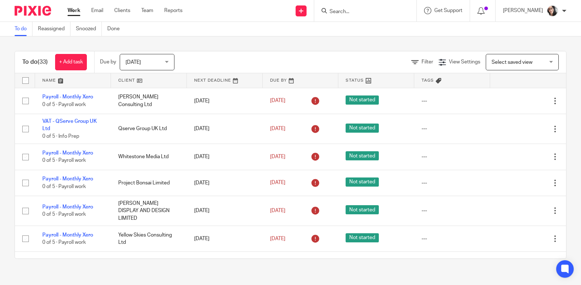  What do you see at coordinates (361, 12) in the screenshot?
I see `input: Search` at bounding box center [361, 12].